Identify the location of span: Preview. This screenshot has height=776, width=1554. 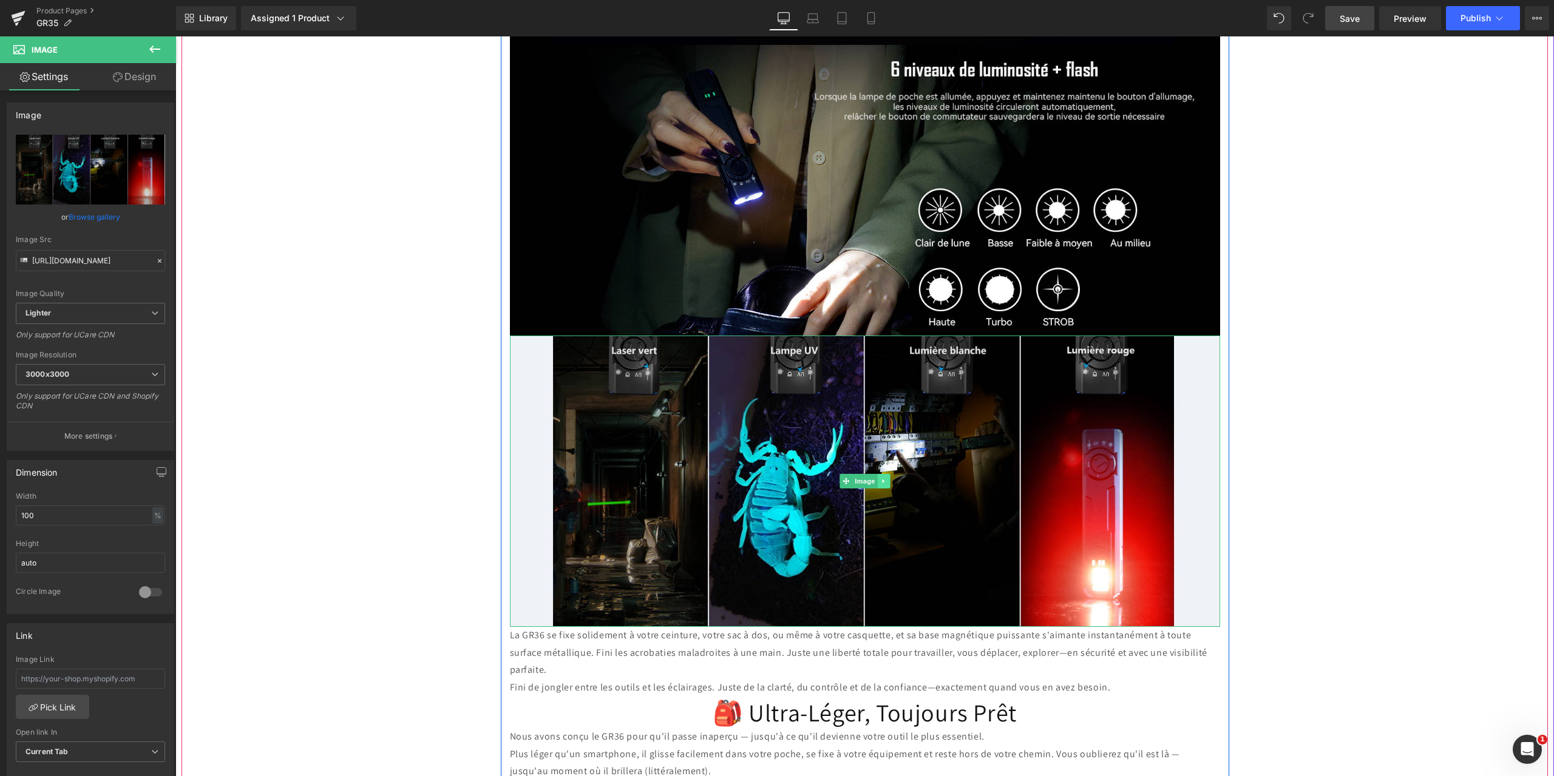
(1410, 18).